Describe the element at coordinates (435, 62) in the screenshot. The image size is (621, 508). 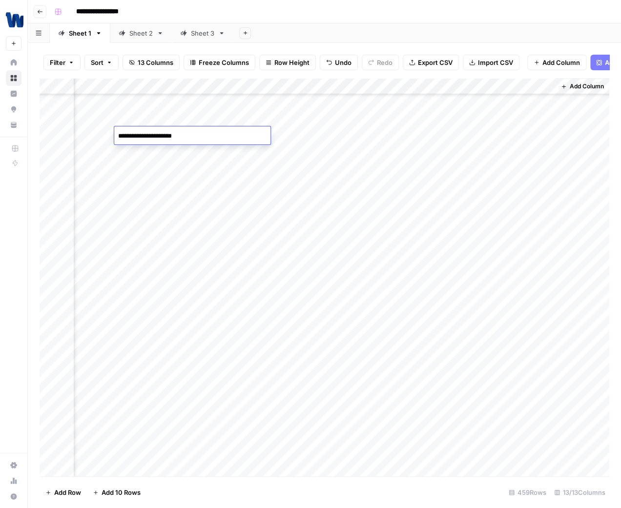
I see `span: Export CSV` at that location.